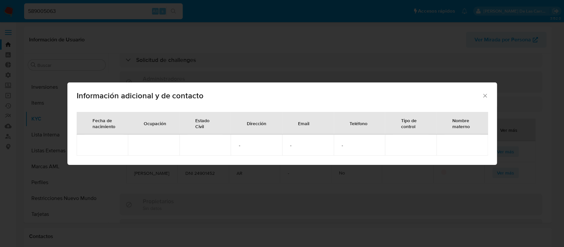 This screenshot has width=564, height=247. What do you see at coordinates (411, 123) in the screenshot?
I see `div: Tipo de control` at bounding box center [411, 123].